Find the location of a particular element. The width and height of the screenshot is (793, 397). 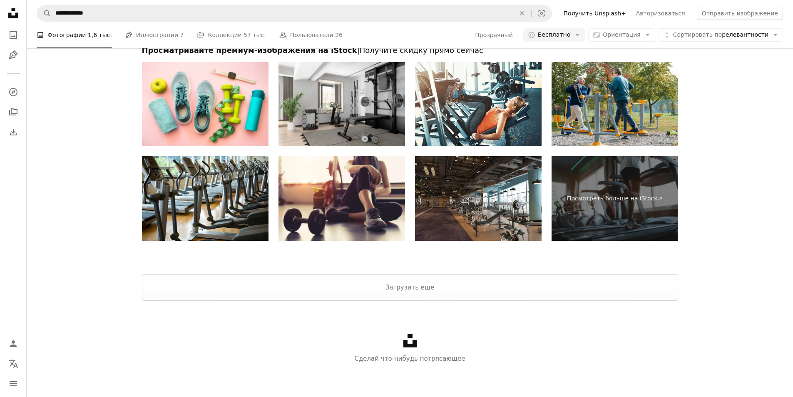

font: Авторизоваться is located at coordinates (661, 13).